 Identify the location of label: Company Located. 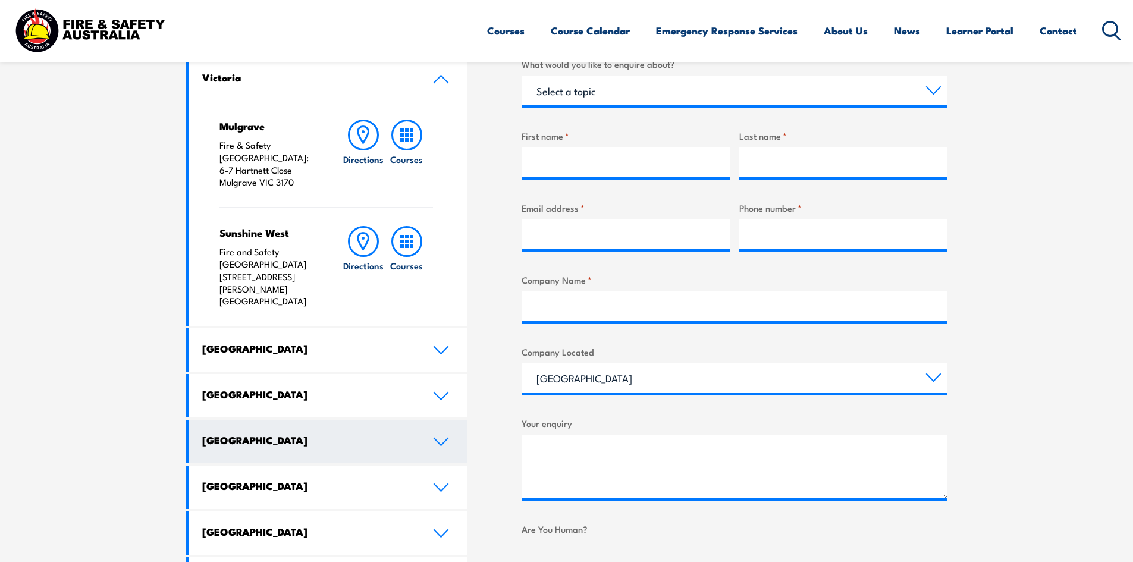
(734, 351).